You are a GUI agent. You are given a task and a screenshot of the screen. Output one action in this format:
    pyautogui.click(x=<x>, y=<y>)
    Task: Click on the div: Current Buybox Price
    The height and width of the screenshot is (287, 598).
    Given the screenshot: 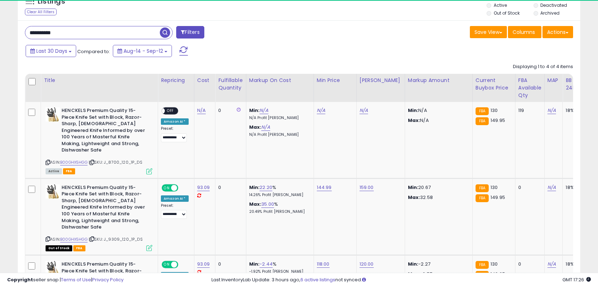 What is the action you would take?
    pyautogui.click(x=494, y=84)
    